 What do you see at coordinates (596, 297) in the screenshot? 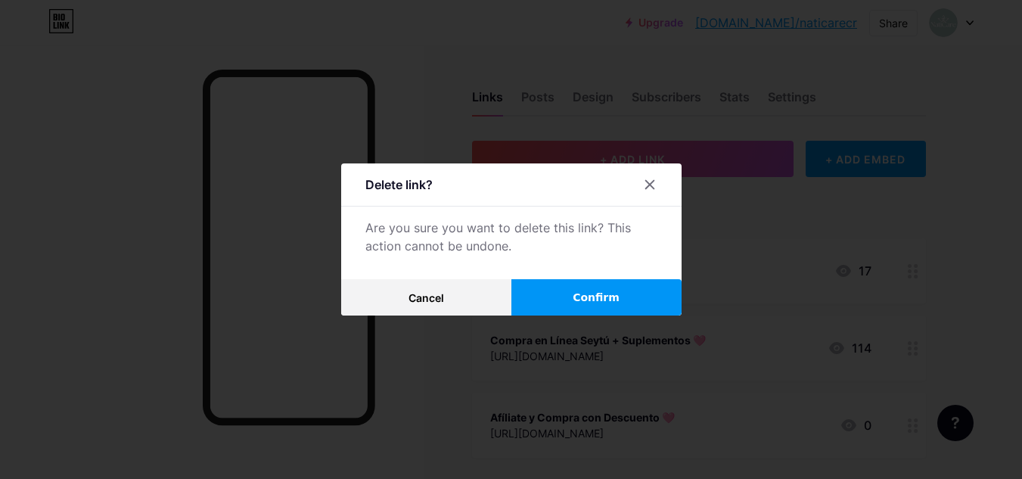
I see `span: Confirm` at bounding box center [596, 297].